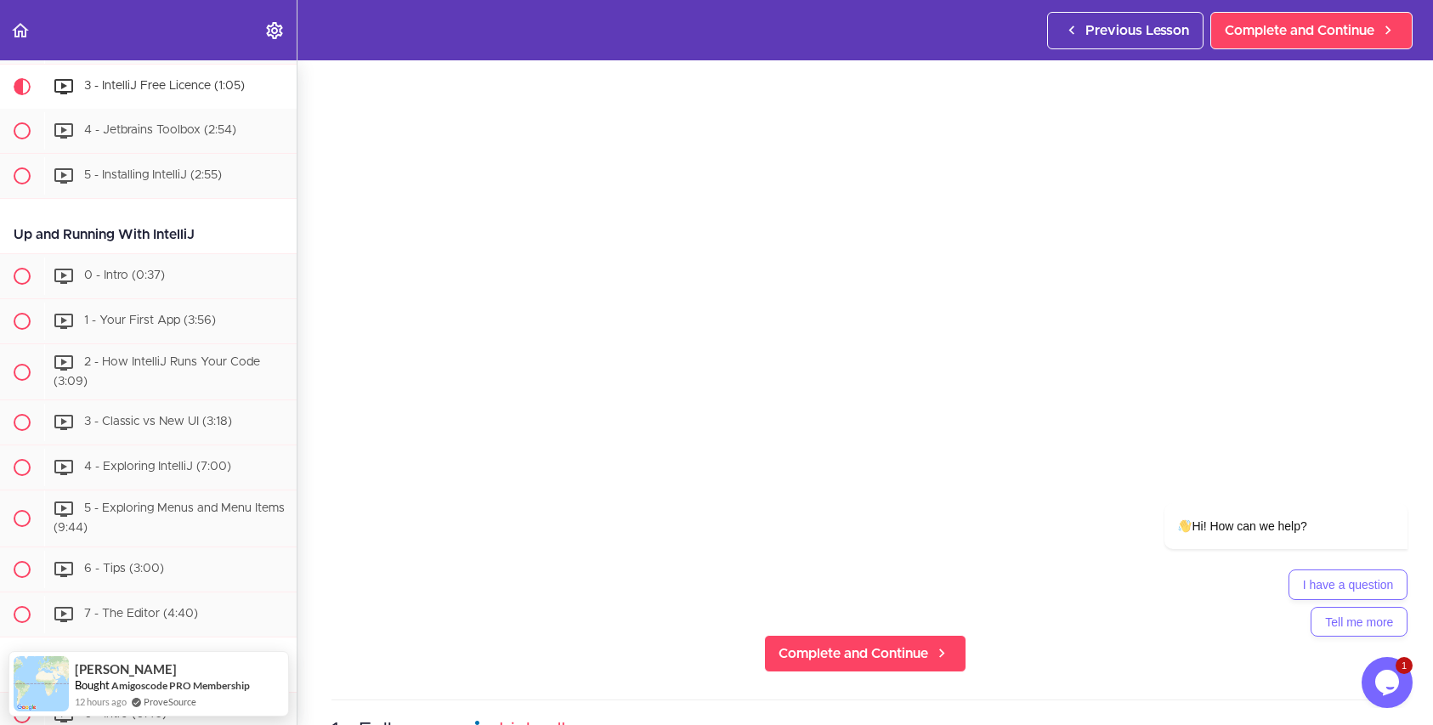  I want to click on img: provesource social proof notification image, so click(41, 683).